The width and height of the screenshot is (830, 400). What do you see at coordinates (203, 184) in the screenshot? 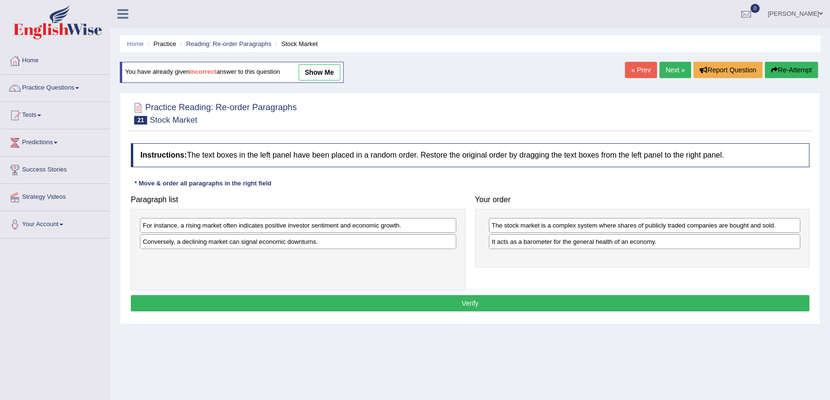
I see `div: * Move & order all paragraphs in the right field` at bounding box center [203, 184].